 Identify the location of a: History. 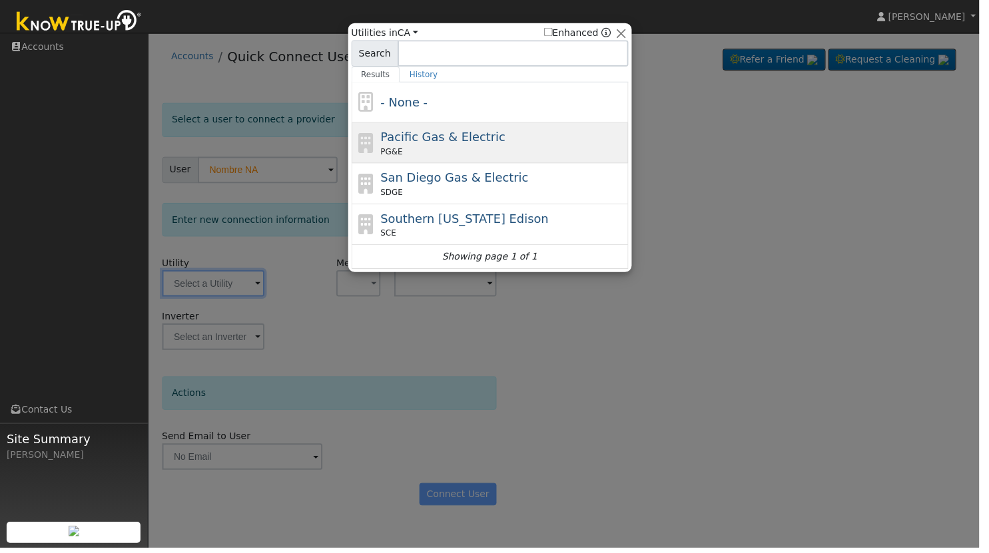
(428, 75).